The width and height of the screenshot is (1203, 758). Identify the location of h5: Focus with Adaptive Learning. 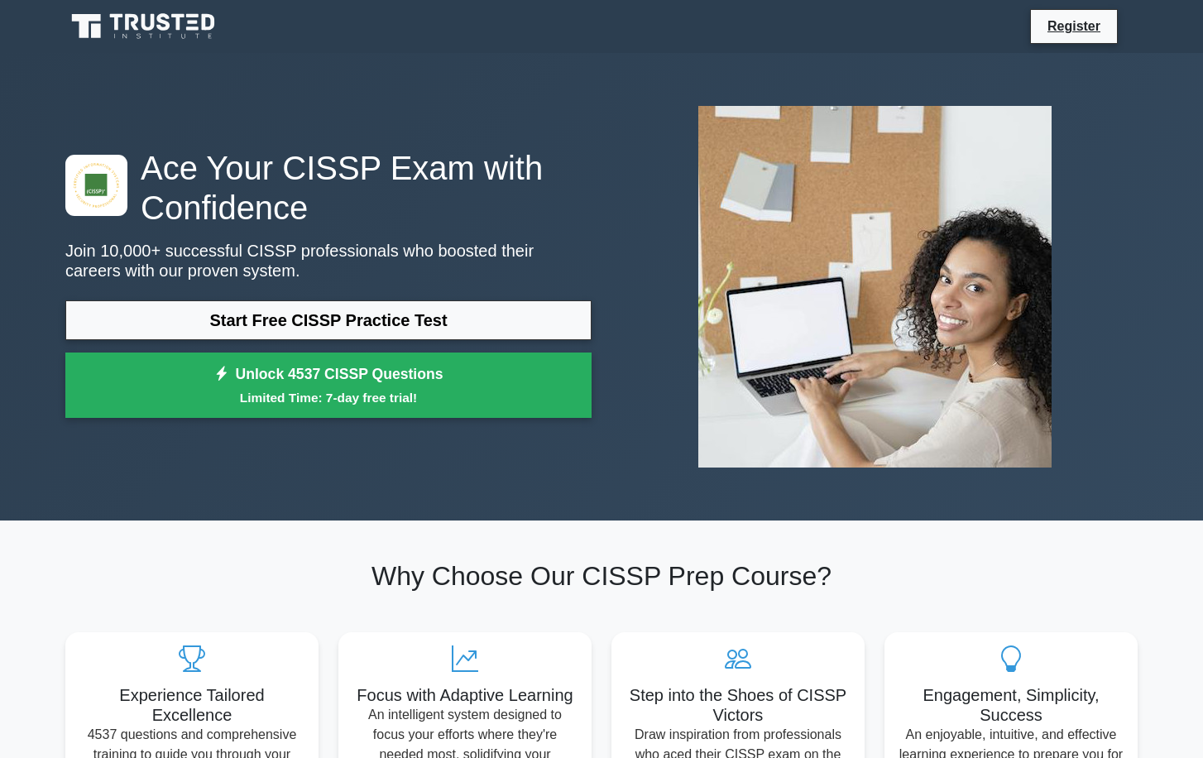
(465, 695).